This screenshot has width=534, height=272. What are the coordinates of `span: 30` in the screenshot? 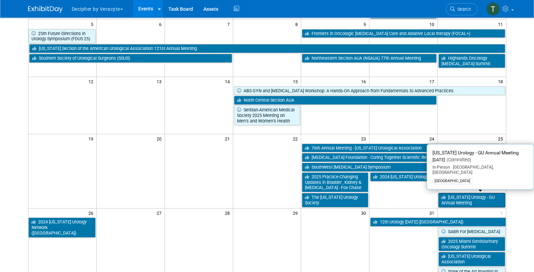 It's located at (364, 212).